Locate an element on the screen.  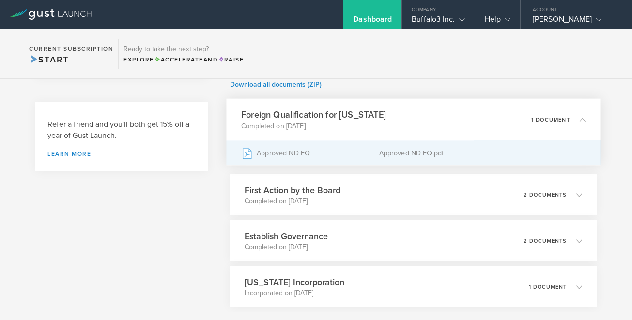
div: Explore is located at coordinates (184, 60).